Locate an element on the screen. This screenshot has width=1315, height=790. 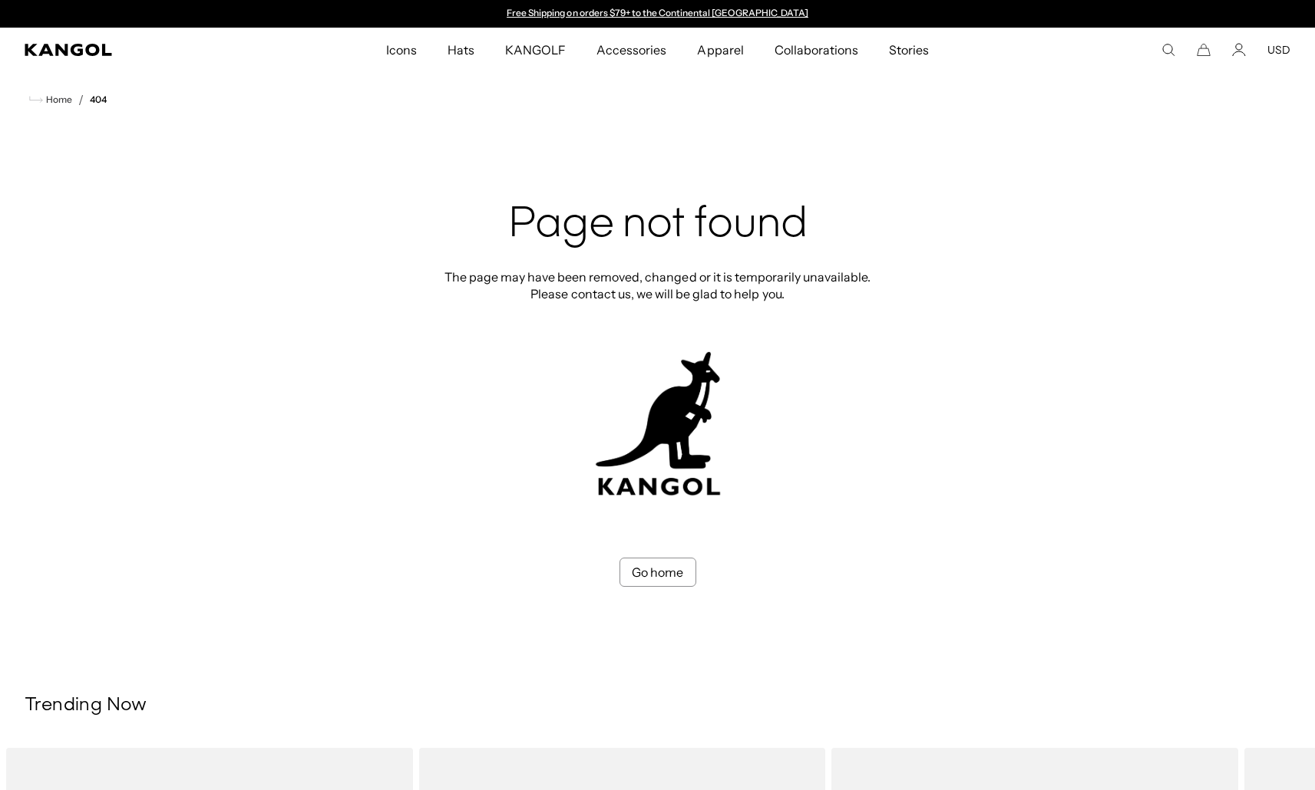
span: Home is located at coordinates (58, 100).